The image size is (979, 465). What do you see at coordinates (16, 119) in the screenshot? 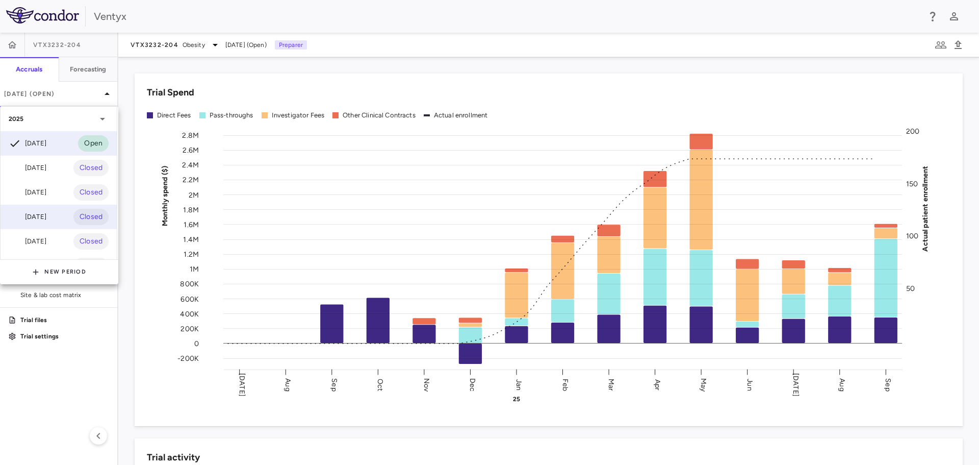
I see `p: 2025` at bounding box center [16, 119].